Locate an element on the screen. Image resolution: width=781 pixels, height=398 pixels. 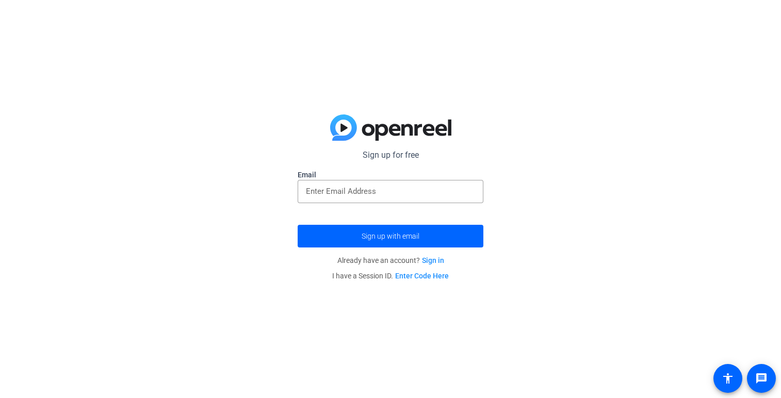
input: Enter Email Address is located at coordinates (391, 191).